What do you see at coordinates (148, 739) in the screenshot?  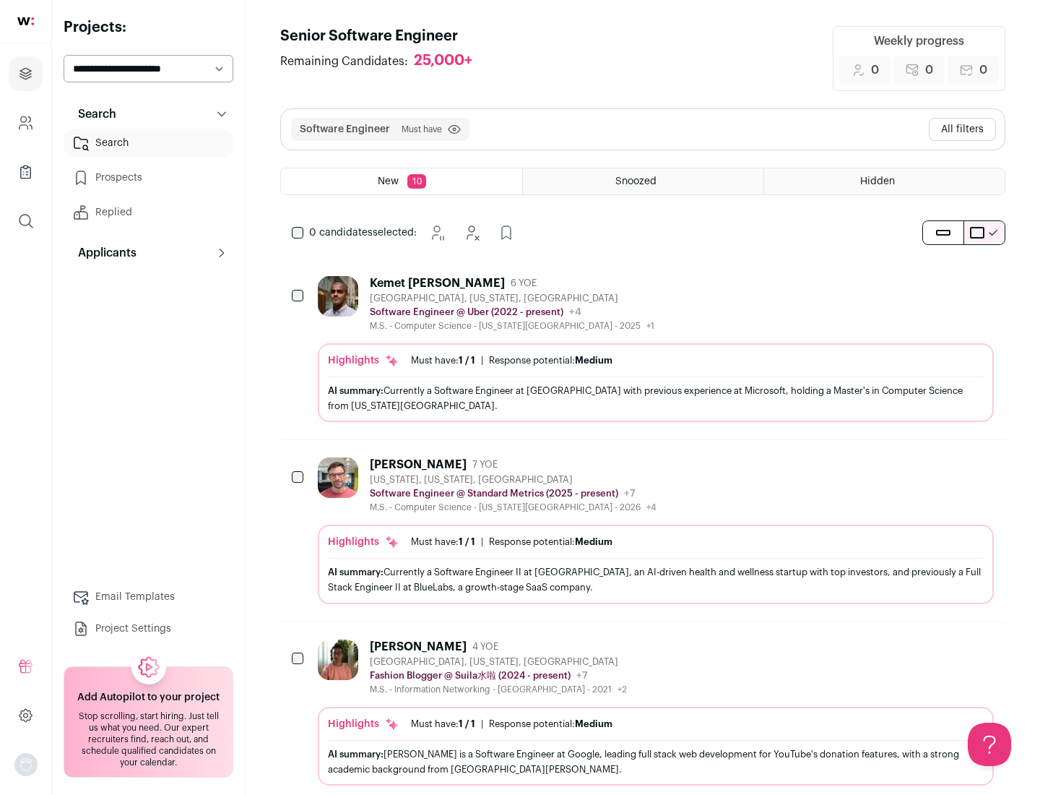 I see `div: Stop scrolling, start hiring. Just tell us what you need. Our expert recruiters find, reach out, ...` at bounding box center [148, 739].